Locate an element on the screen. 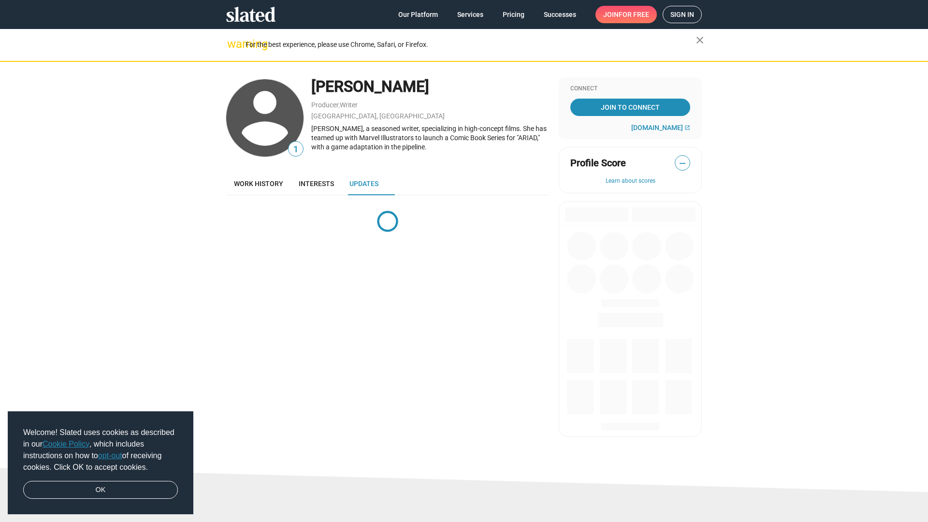 The height and width of the screenshot is (522, 928). mat-icon: close is located at coordinates (700, 40).